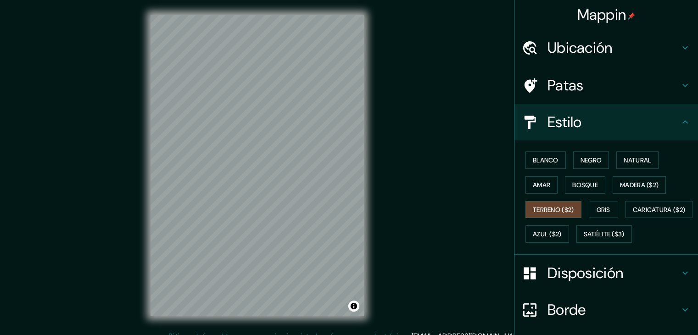  Describe the element at coordinates (257, 165) in the screenshot. I see `canvas: Mapa` at that location.